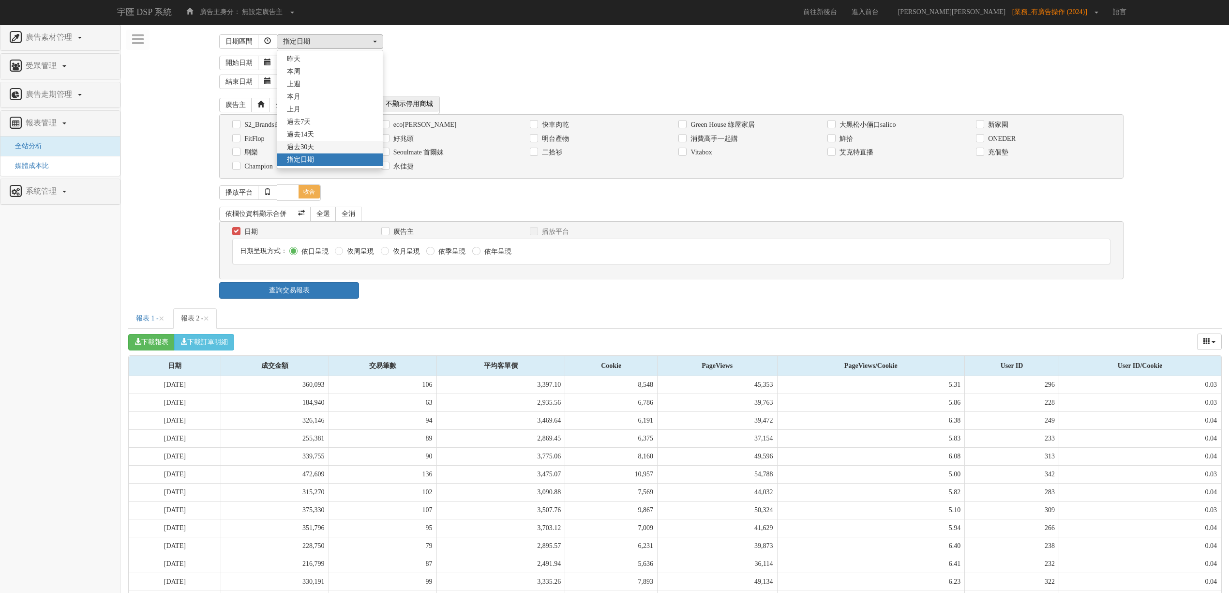 The height and width of the screenshot is (593, 1229). I want to click on td: 2,935.56, so click(501, 402).